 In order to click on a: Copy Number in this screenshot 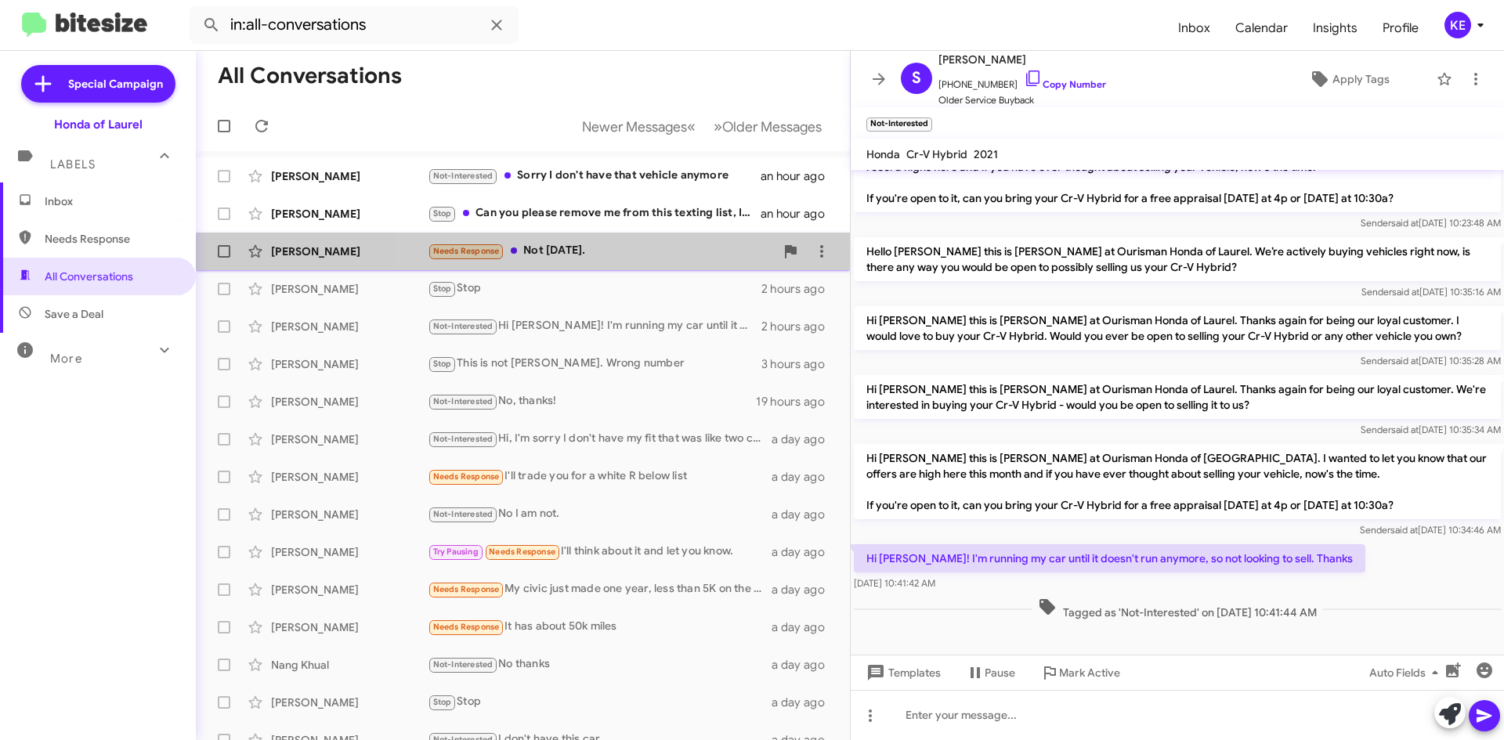, I will do `click(1065, 84)`.